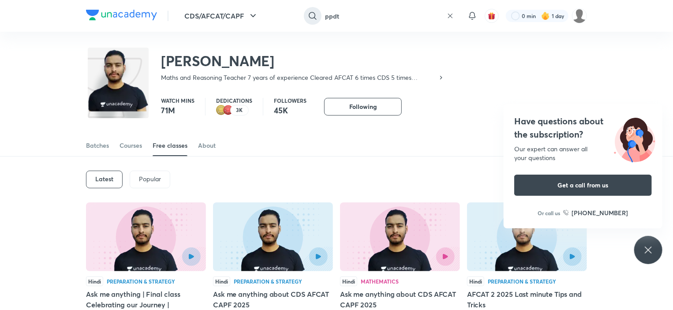 The width and height of the screenshot is (673, 310). I want to click on img: Harsh Ojha, so click(580, 16).